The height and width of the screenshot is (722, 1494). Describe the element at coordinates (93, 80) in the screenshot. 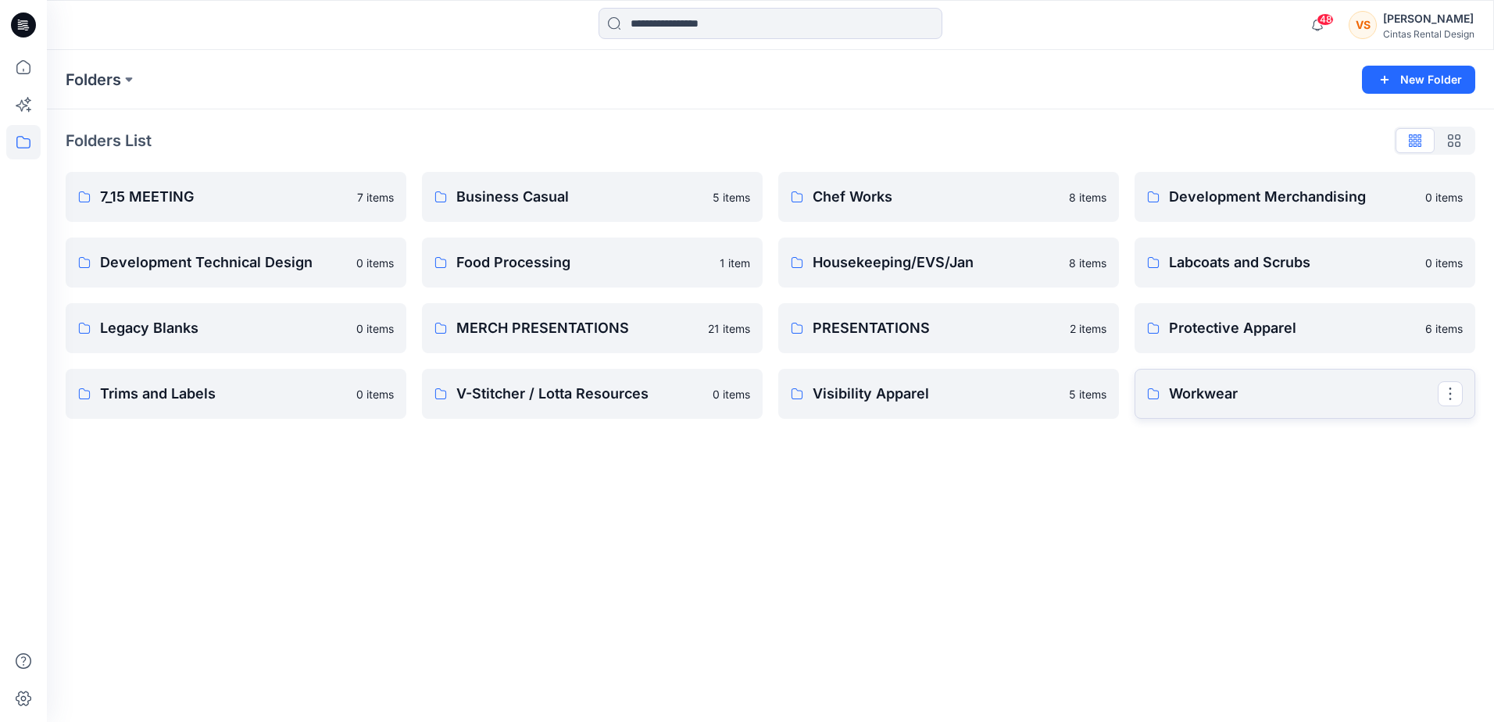

I see `p: Folders` at that location.